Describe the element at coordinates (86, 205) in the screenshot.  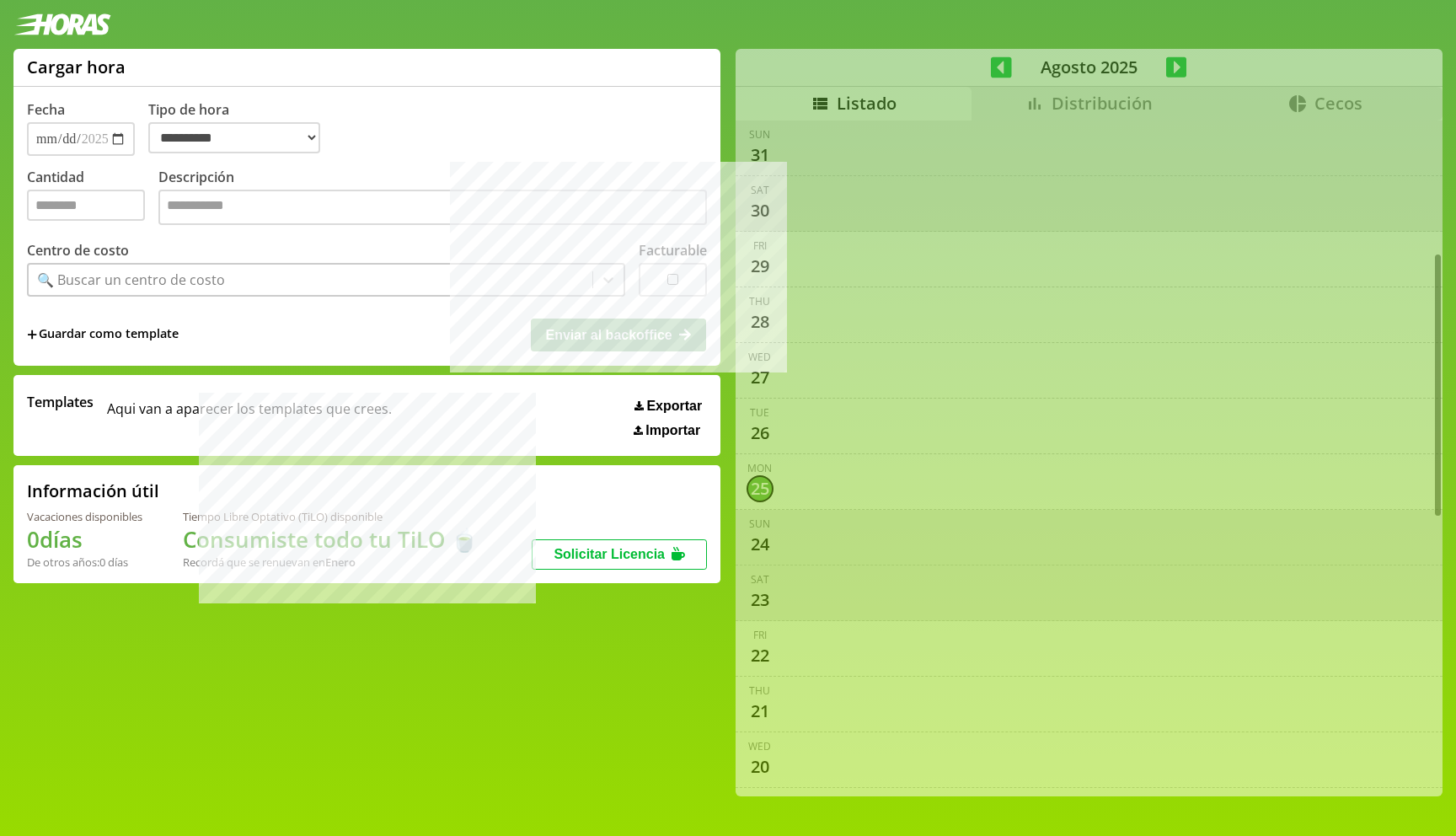
I see `input: Cantidad` at that location.